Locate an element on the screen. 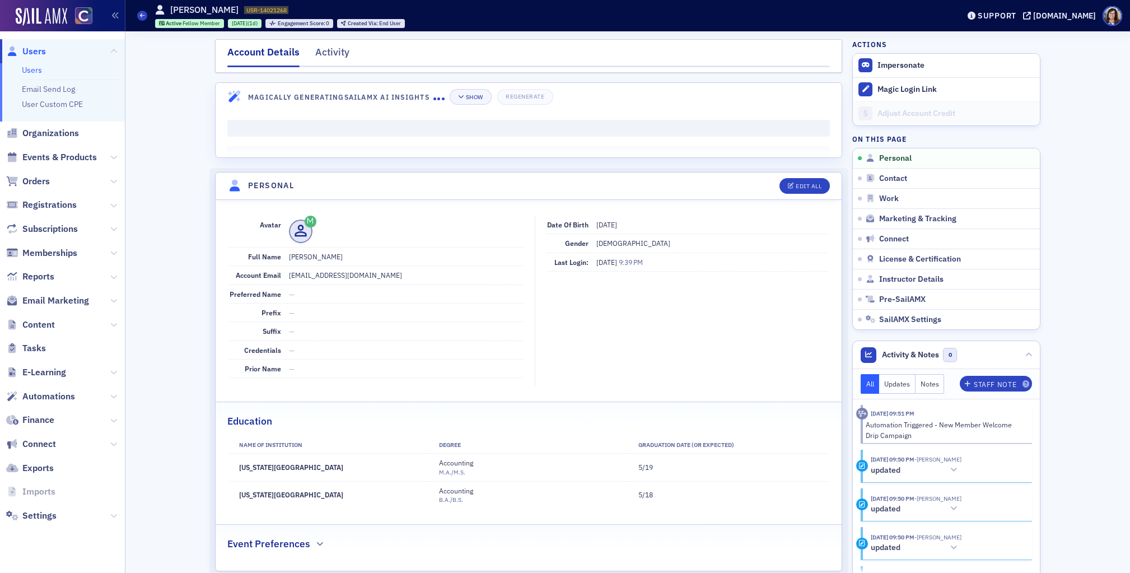 The height and width of the screenshot is (573, 1130). div: End User is located at coordinates (374, 24).